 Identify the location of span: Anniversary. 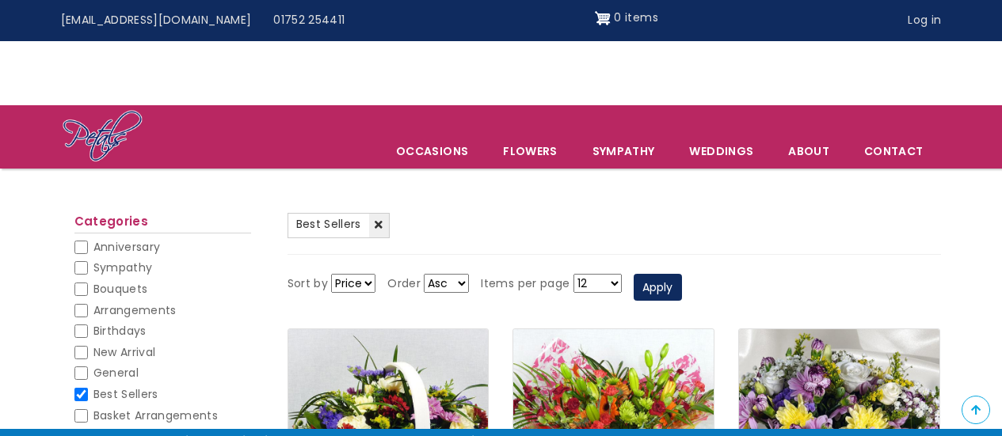
(127, 247).